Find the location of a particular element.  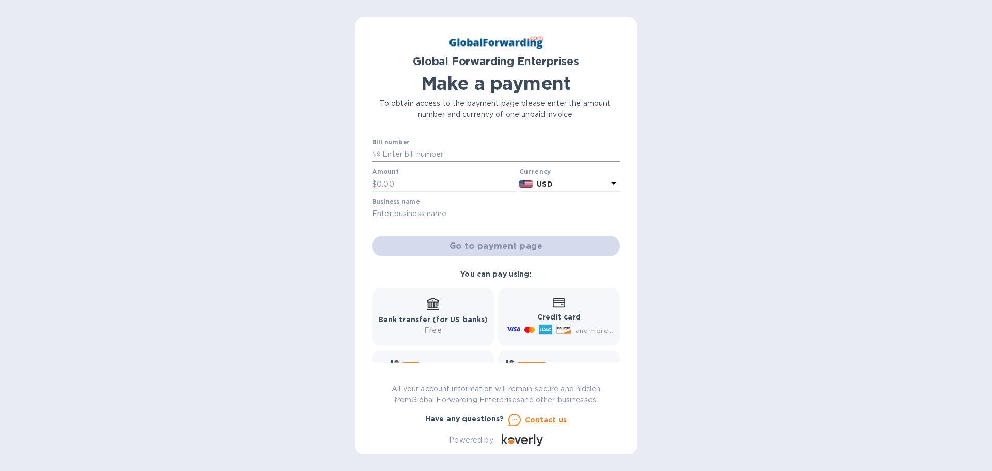

b: Bank transfer (for US banks) is located at coordinates (433, 319).